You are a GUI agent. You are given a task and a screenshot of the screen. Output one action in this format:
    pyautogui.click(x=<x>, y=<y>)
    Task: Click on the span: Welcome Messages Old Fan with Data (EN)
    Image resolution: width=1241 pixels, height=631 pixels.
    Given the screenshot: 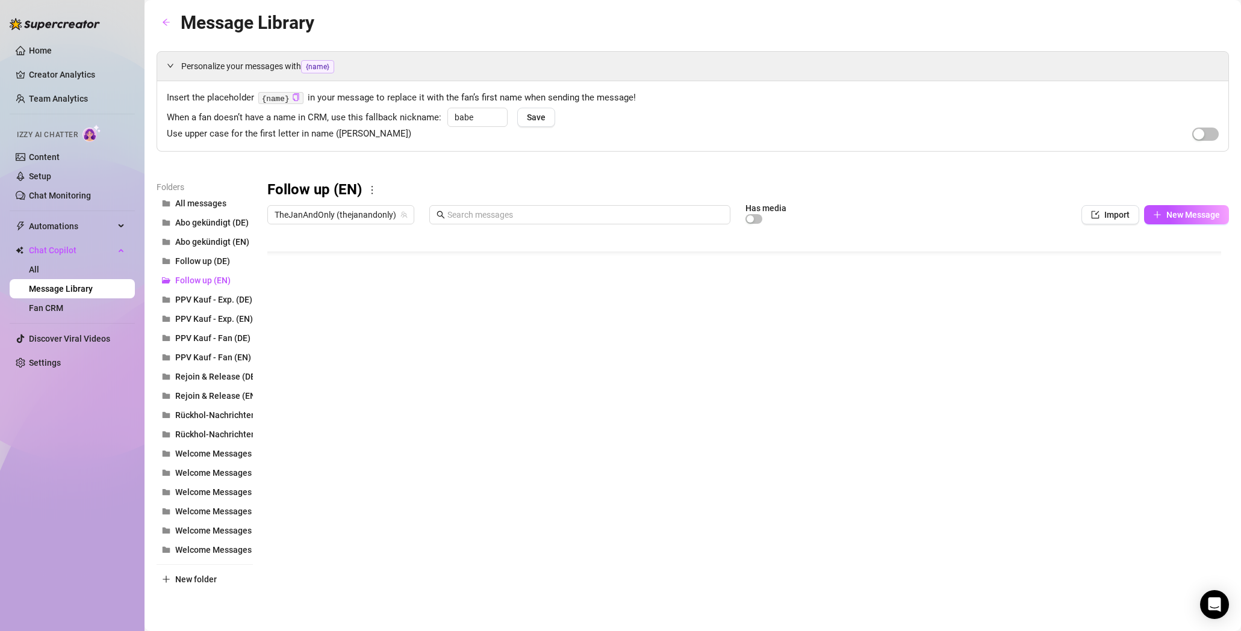 What is the action you would take?
    pyautogui.click(x=257, y=550)
    